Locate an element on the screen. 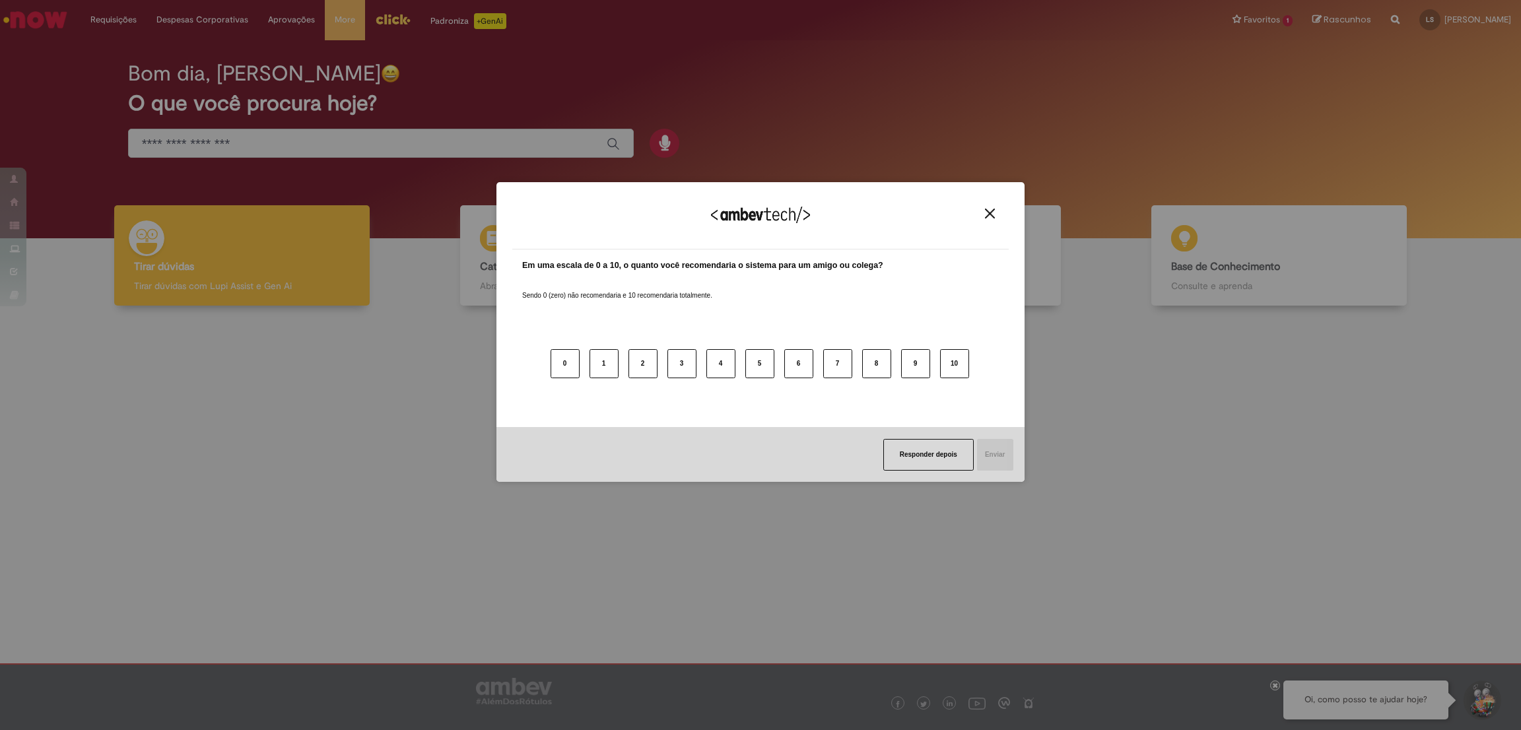 Image resolution: width=1521 pixels, height=730 pixels. button: 4 is located at coordinates (721, 364).